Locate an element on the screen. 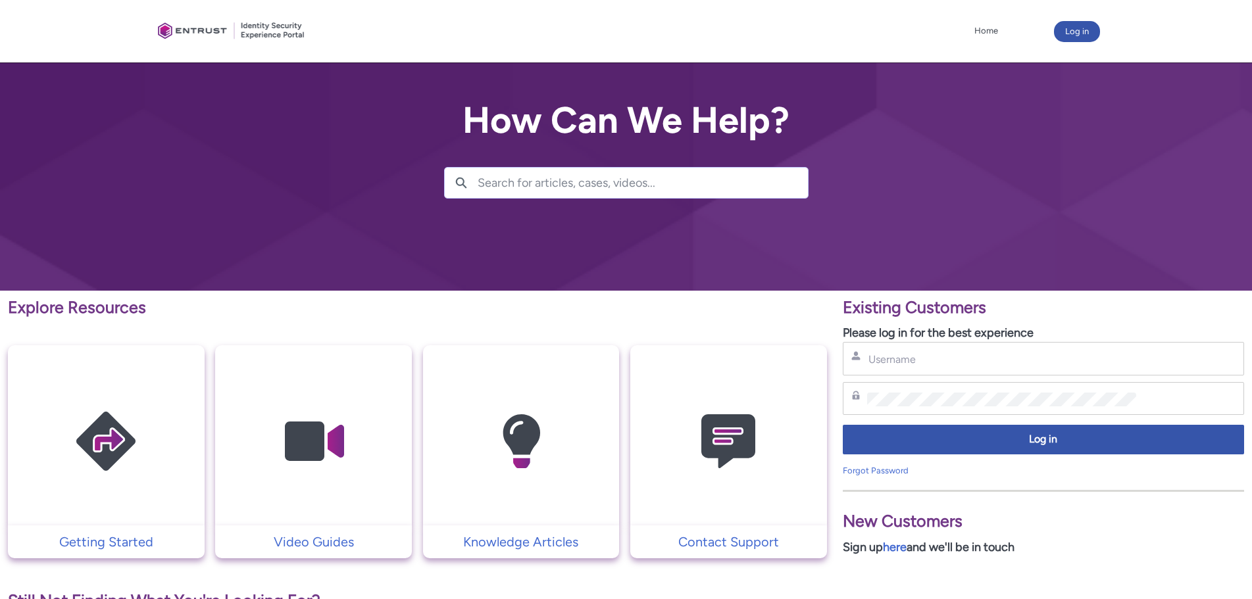 This screenshot has height=599, width=1252. a: Home is located at coordinates (986, 31).